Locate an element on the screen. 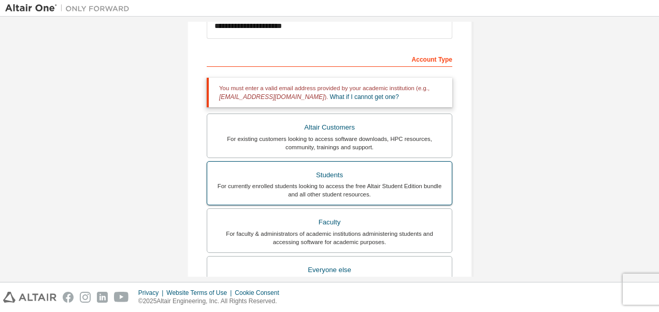 The height and width of the screenshot is (312, 659). img: instagram.svg is located at coordinates (85, 297).